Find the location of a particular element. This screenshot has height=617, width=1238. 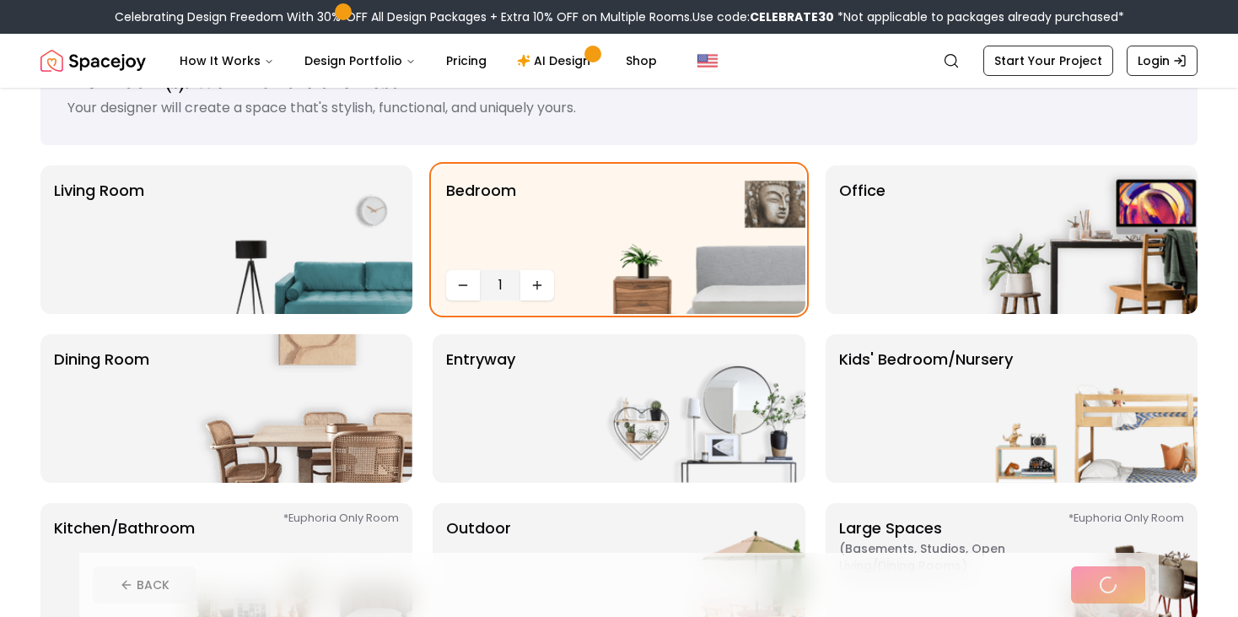

span: *Not applicable to packages already purchased* is located at coordinates (979, 17).